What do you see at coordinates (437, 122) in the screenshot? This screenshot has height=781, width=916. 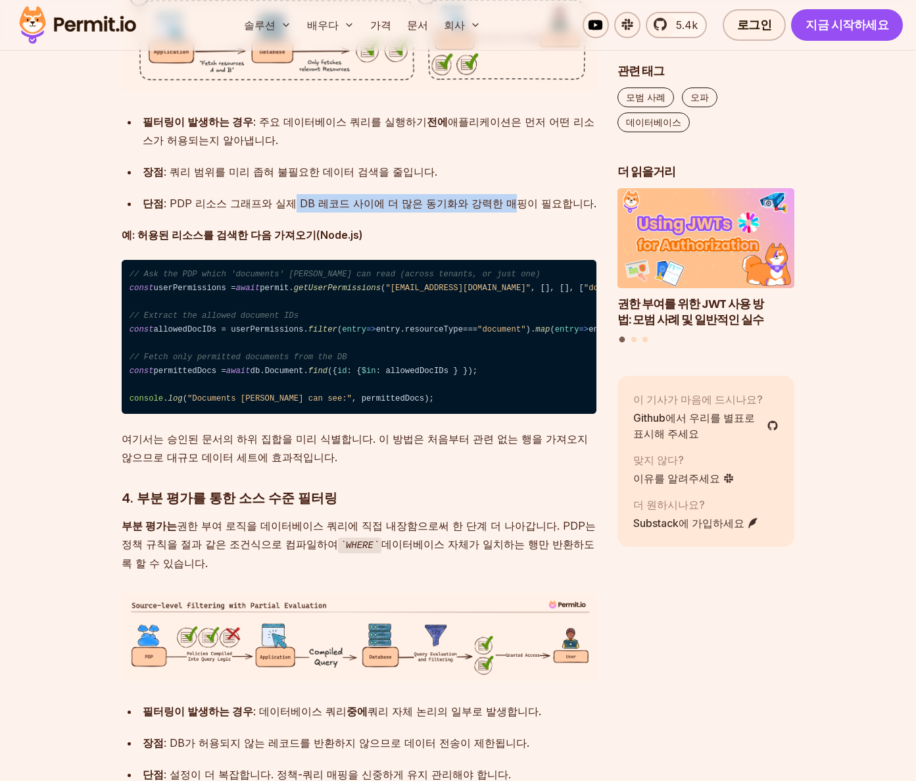 I see `font: 전에` at bounding box center [437, 122].